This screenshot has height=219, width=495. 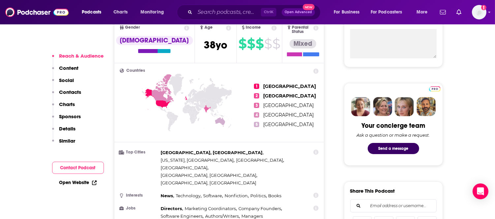 I want to click on span: For Business, so click(x=346, y=12).